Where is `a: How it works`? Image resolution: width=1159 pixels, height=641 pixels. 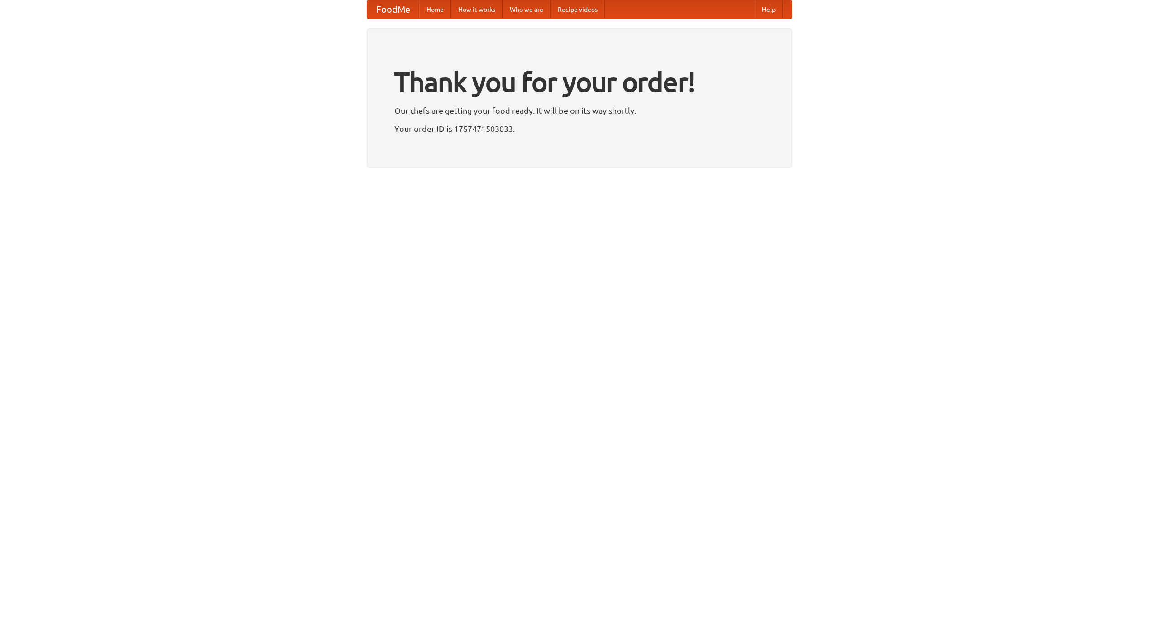
a: How it works is located at coordinates (477, 10).